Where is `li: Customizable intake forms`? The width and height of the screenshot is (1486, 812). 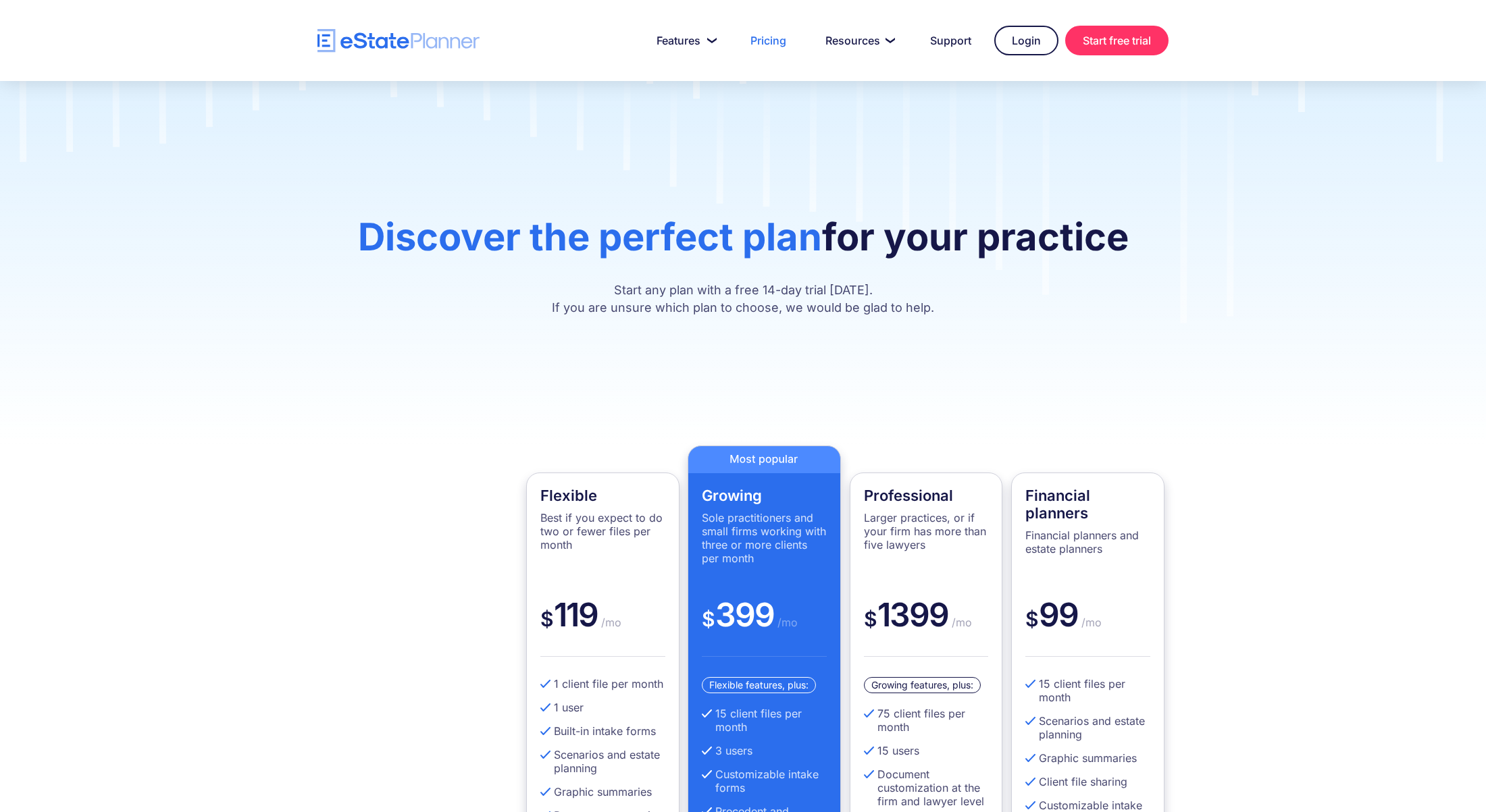 li: Customizable intake forms is located at coordinates (764, 781).